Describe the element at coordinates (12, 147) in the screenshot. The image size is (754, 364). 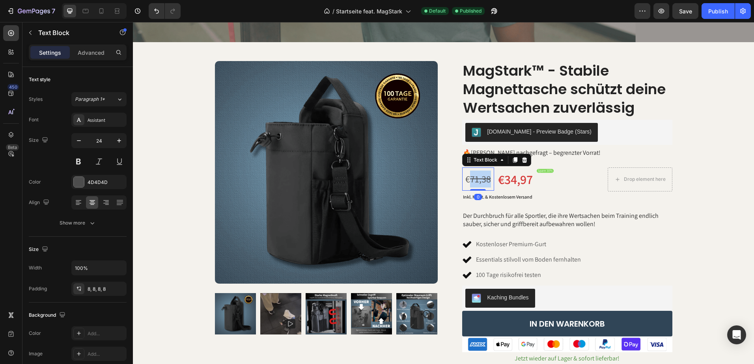
I see `div: Beta` at that location.